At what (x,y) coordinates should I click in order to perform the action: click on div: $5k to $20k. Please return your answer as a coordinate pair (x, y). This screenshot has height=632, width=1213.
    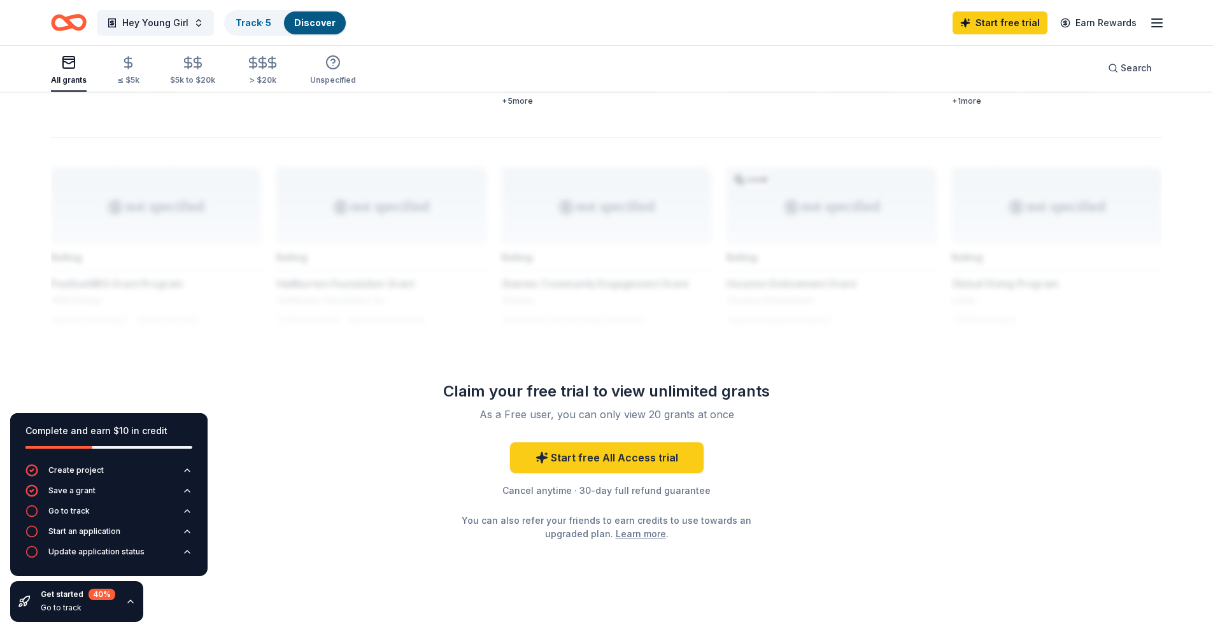
    Looking at the image, I should click on (192, 80).